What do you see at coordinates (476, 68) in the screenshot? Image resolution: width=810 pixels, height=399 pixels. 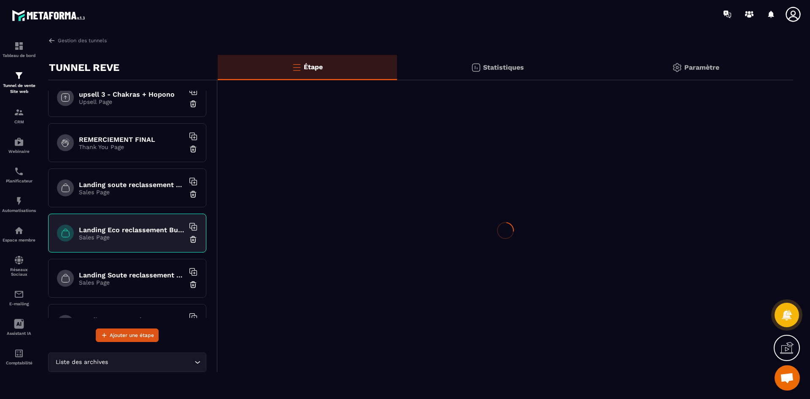 I see `img: stats.20deebd0.svg` at bounding box center [476, 68].